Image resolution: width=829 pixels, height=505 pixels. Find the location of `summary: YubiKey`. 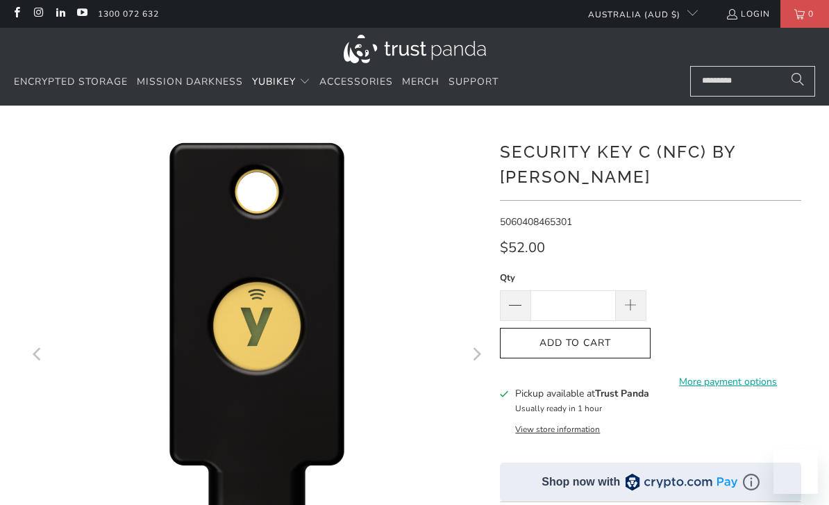

summary: YubiKey is located at coordinates (281, 82).